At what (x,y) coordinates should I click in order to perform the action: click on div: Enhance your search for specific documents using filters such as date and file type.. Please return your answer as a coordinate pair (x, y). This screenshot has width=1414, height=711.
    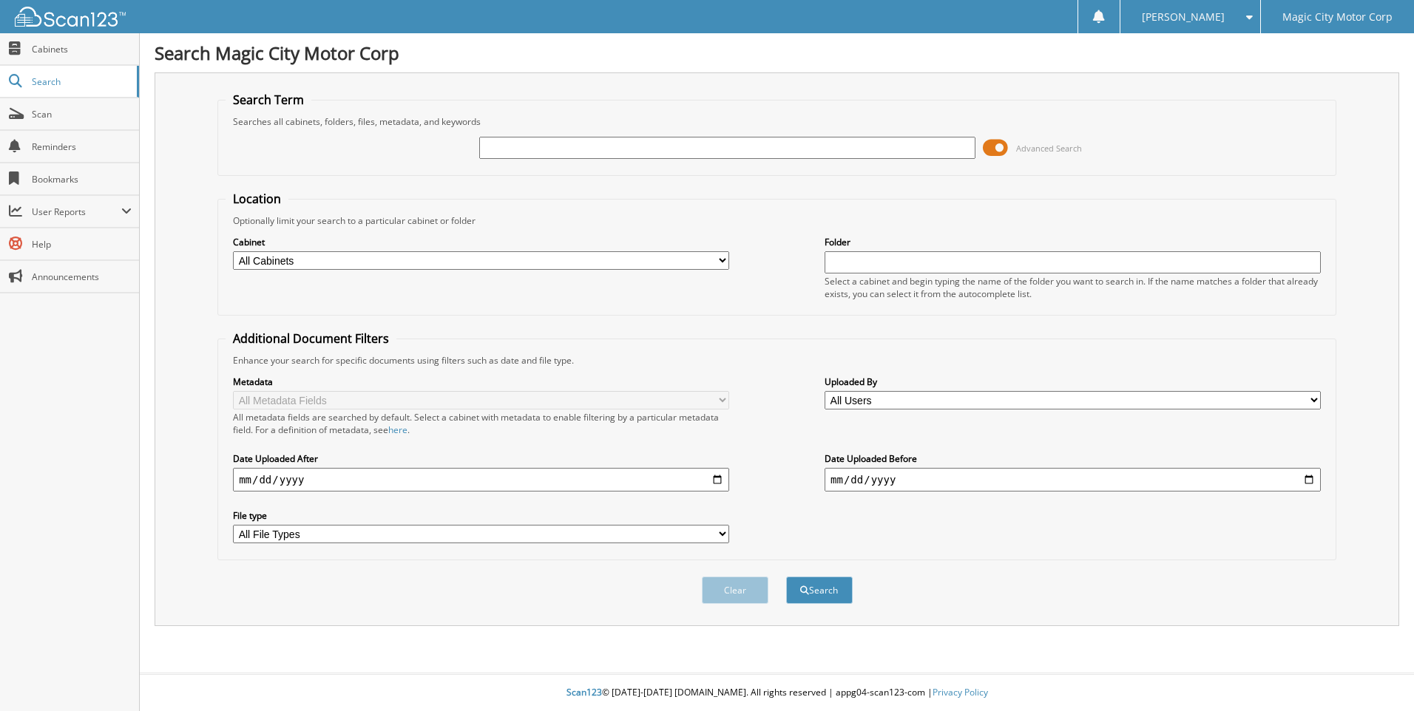
    Looking at the image, I should click on (776, 360).